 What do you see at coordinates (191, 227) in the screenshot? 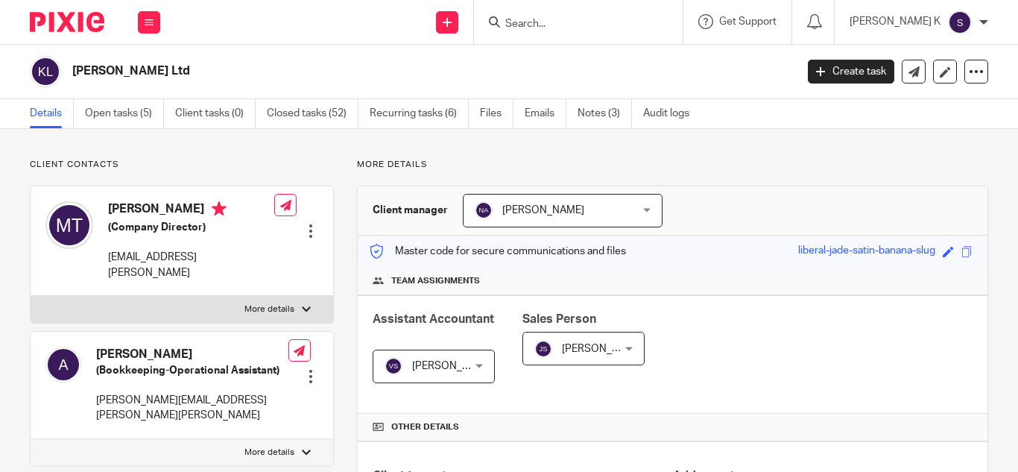
I see `h5: (Company Director)` at bounding box center [191, 227].